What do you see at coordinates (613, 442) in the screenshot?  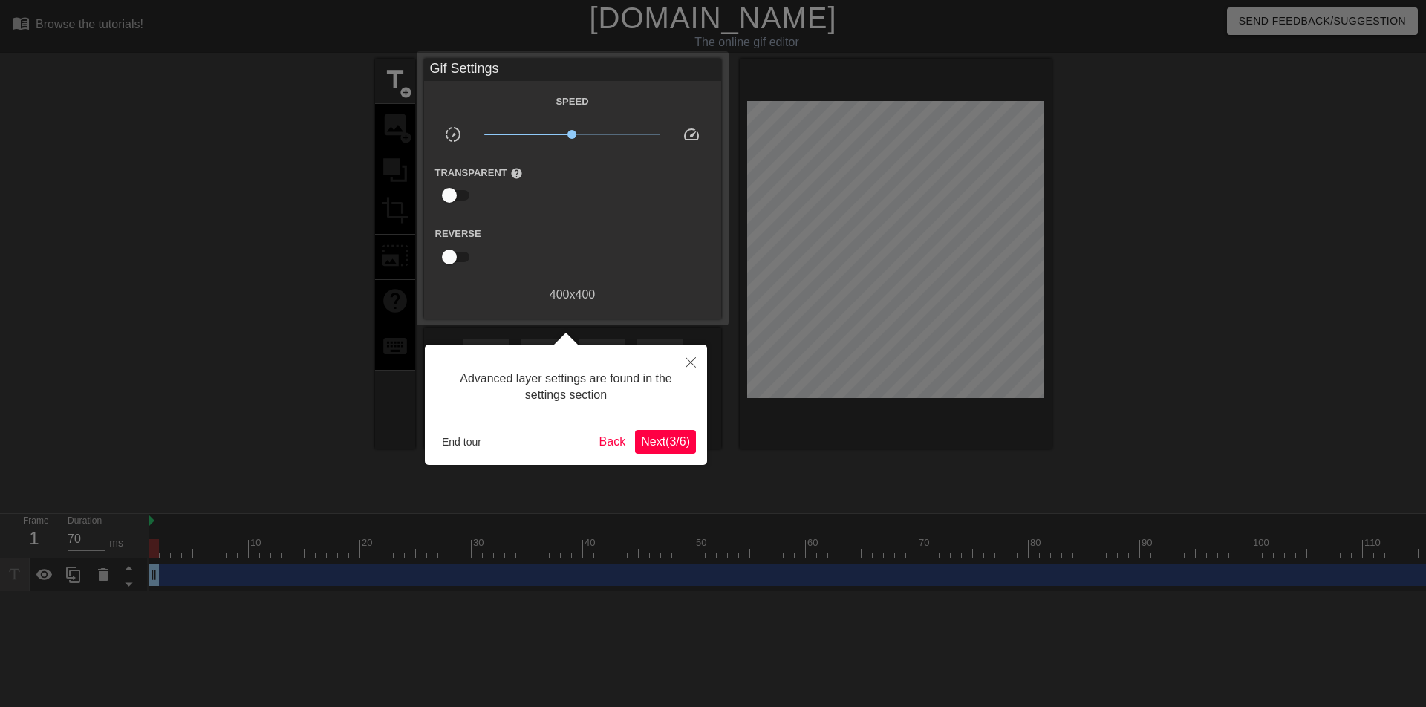 I see `button: Back` at bounding box center [613, 442].